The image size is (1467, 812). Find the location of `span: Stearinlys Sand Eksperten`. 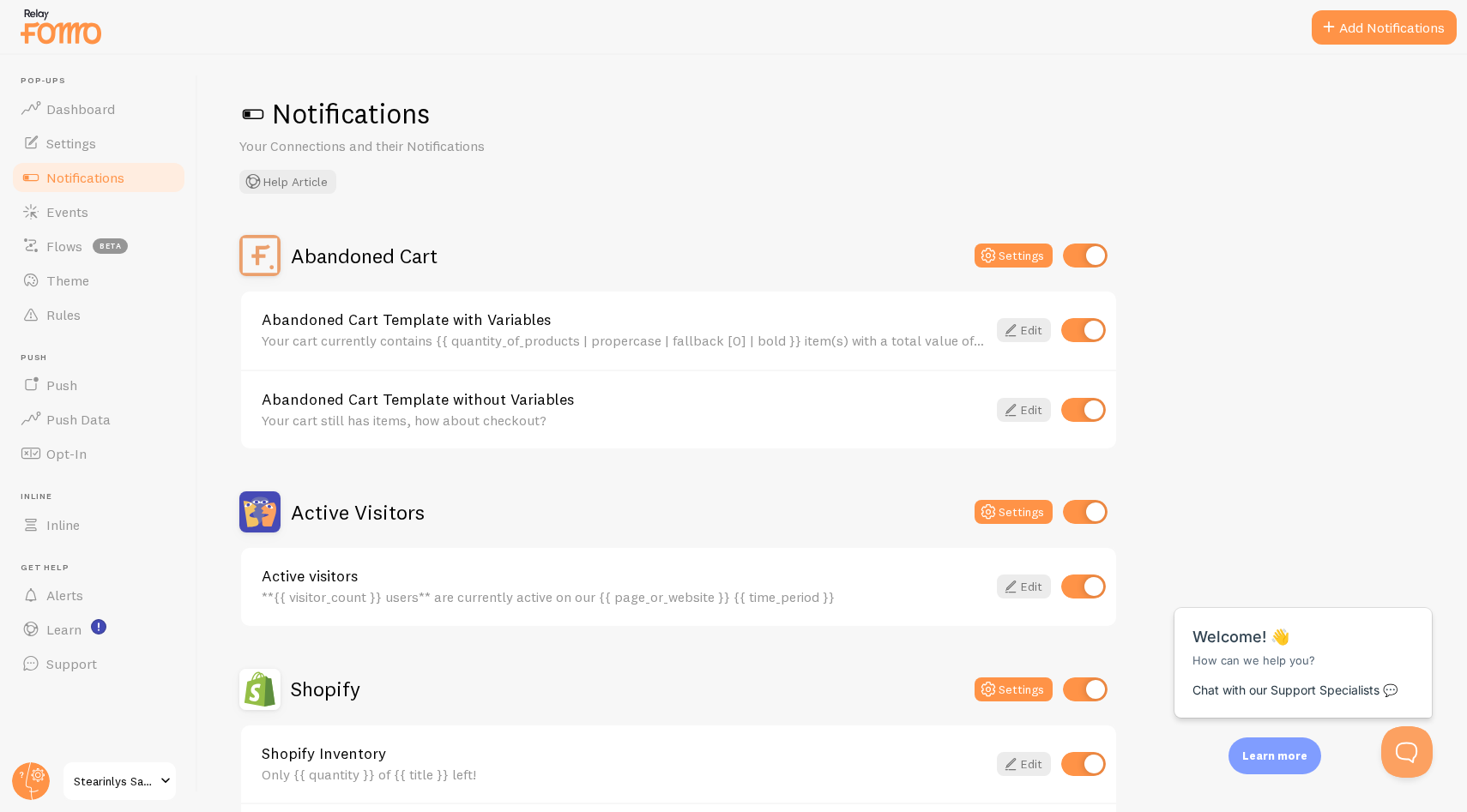

span: Stearinlys Sand Eksperten is located at coordinates (114, 781).